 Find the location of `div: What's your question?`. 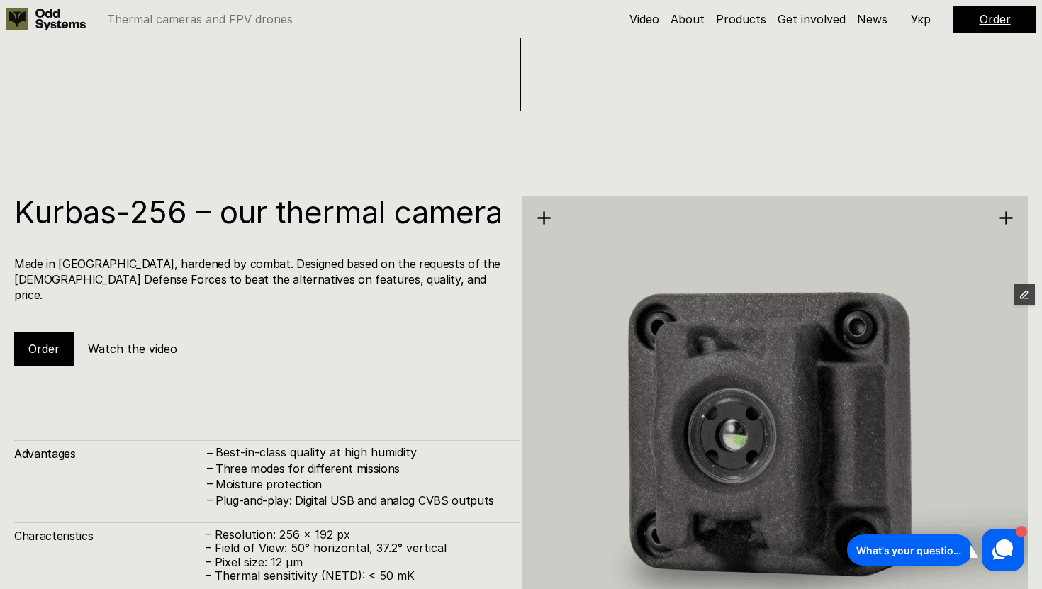

div: What's your question? is located at coordinates (66, 25).